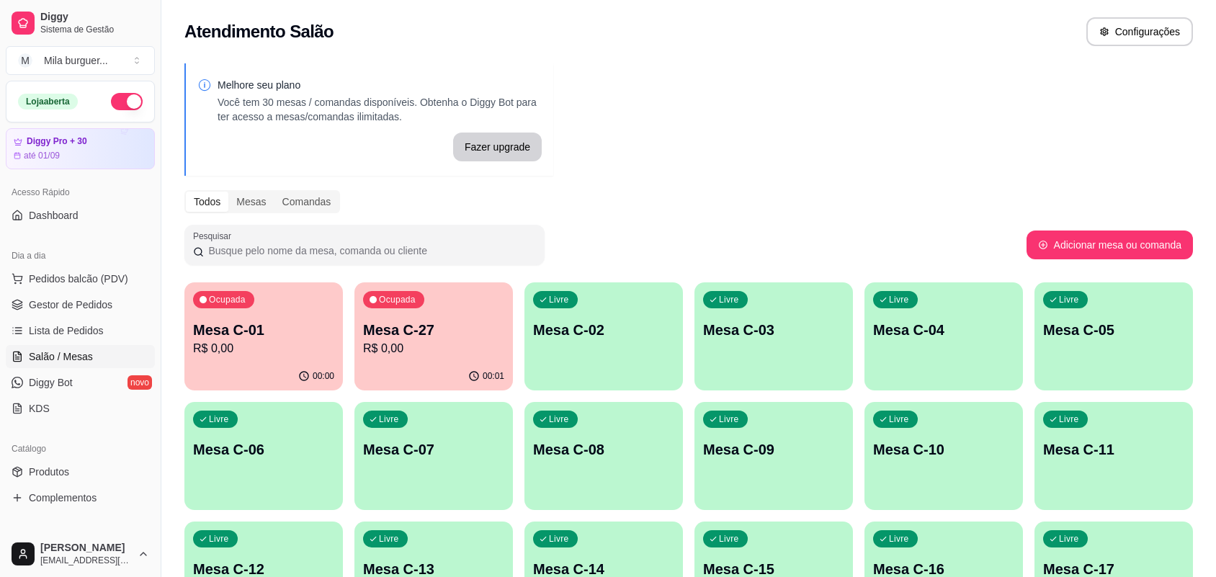 The image size is (1216, 577). Describe the element at coordinates (80, 148) in the screenshot. I see `a: Diggy Pro + 30até 01/09` at that location.